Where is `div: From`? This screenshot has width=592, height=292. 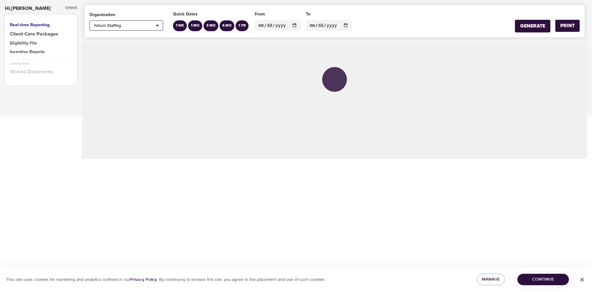 div: From is located at coordinates (278, 14).